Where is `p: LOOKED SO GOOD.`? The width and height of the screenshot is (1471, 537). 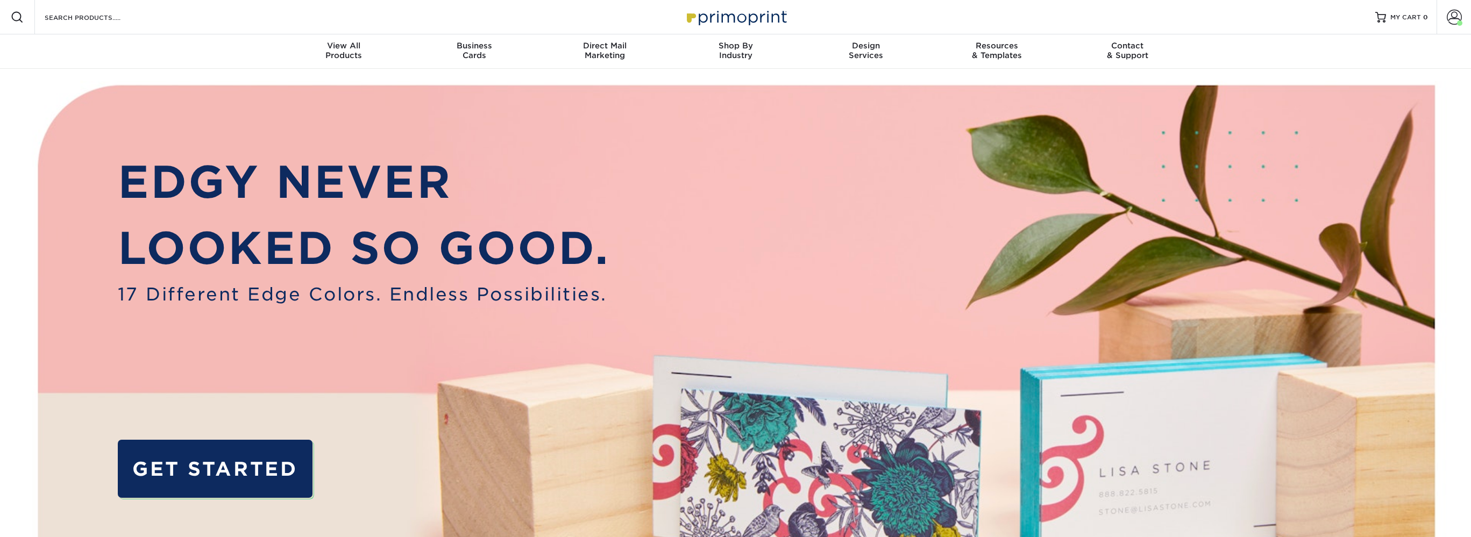 p: LOOKED SO GOOD. is located at coordinates (364, 248).